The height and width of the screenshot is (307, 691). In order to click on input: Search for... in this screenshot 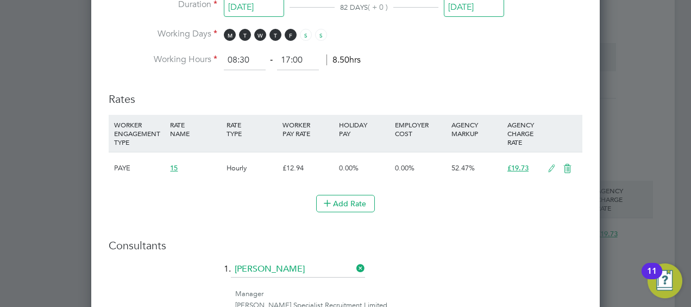, I will do `click(298, 269)`.